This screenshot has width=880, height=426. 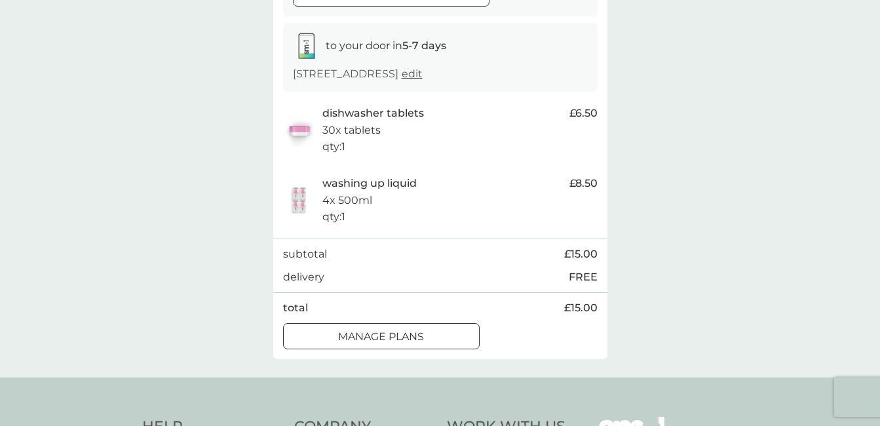 I want to click on p: FREE, so click(x=583, y=277).